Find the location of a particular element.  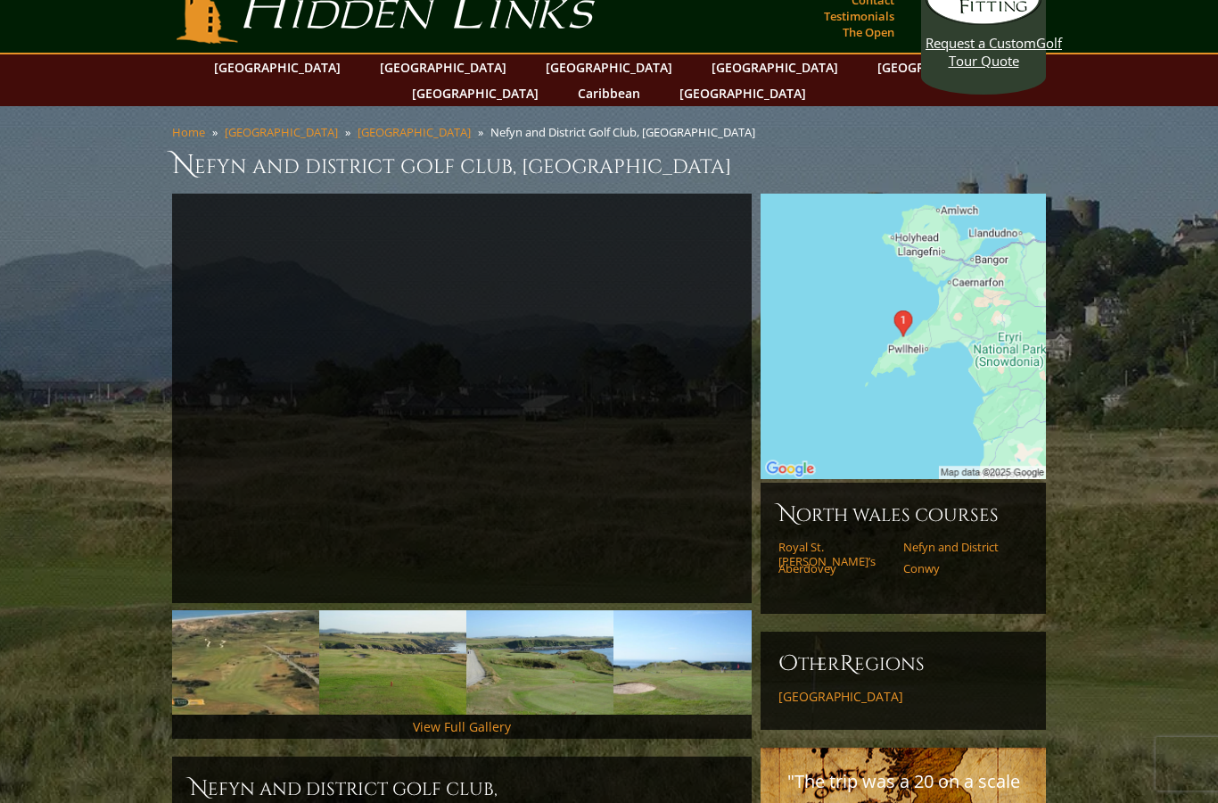

a: Testimonials is located at coordinates (859, 16).